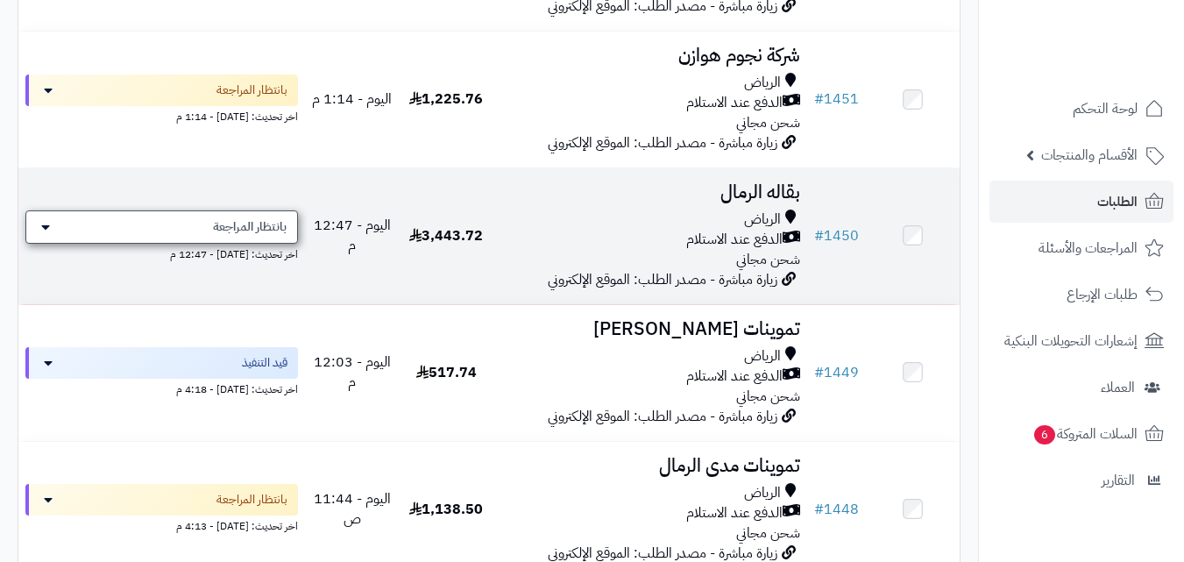  What do you see at coordinates (1082, 434) in the screenshot?
I see `a: السلات المتروكة6` at bounding box center [1082, 434].